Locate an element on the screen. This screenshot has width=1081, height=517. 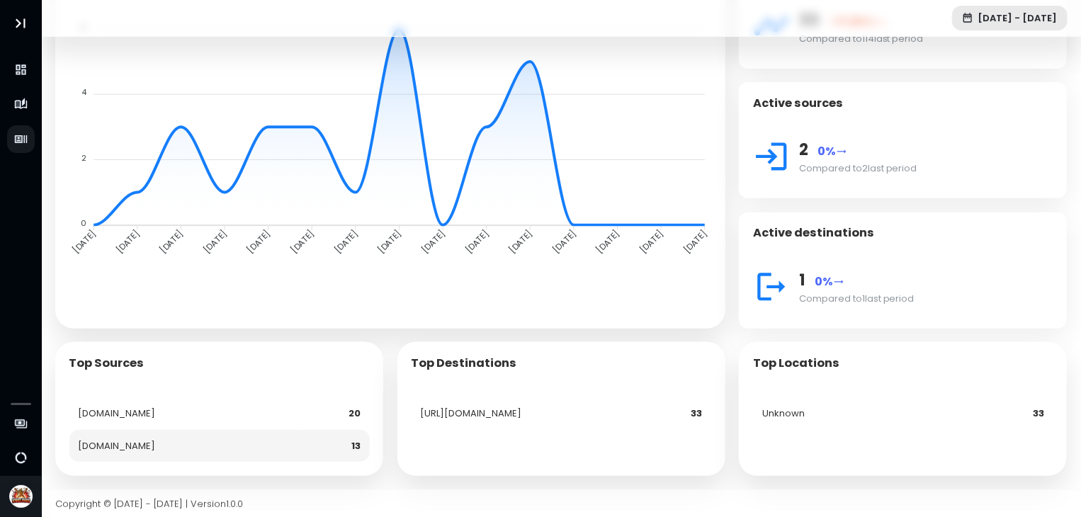
div: Compared to 114 last period is located at coordinates (926, 39).